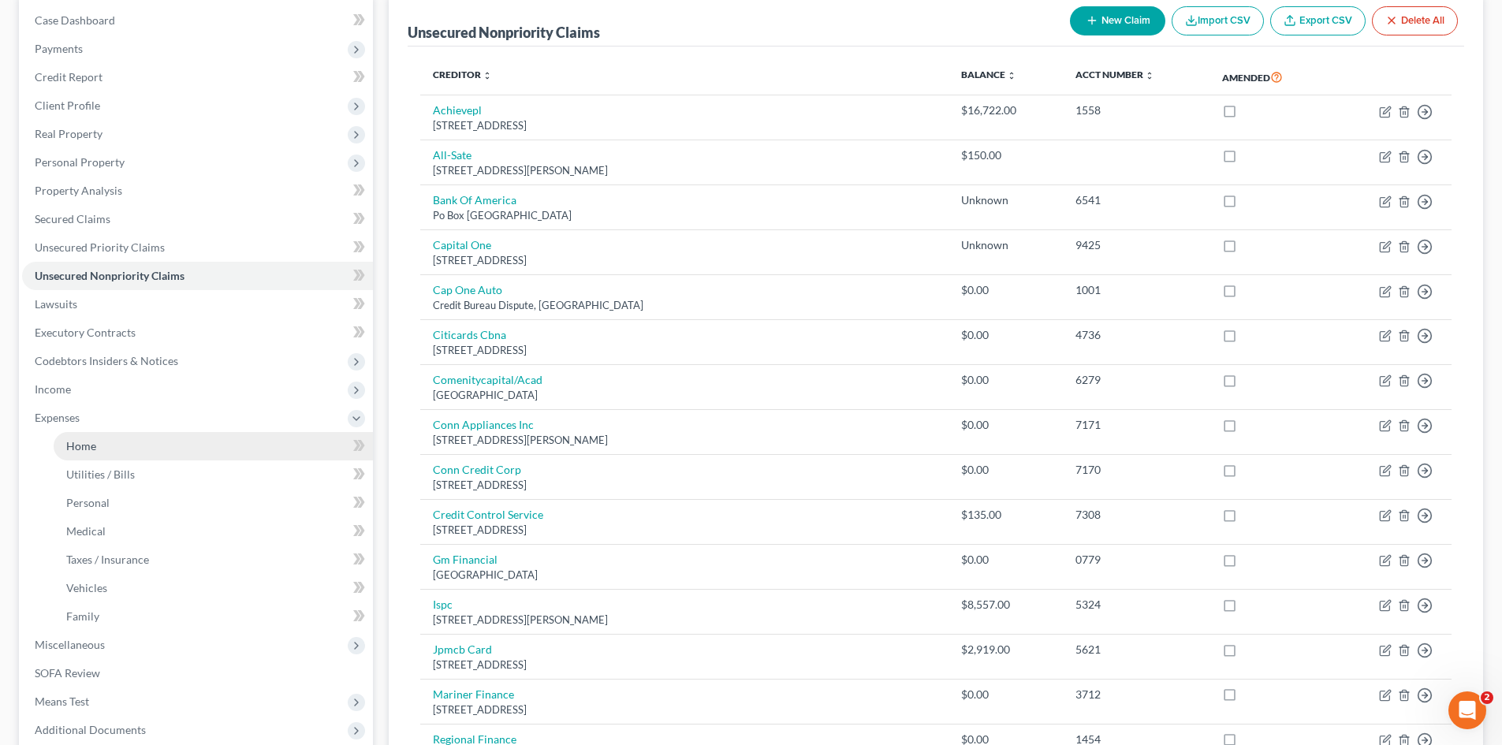  What do you see at coordinates (213, 475) in the screenshot?
I see `a: Utilities / Bills` at bounding box center [213, 475].